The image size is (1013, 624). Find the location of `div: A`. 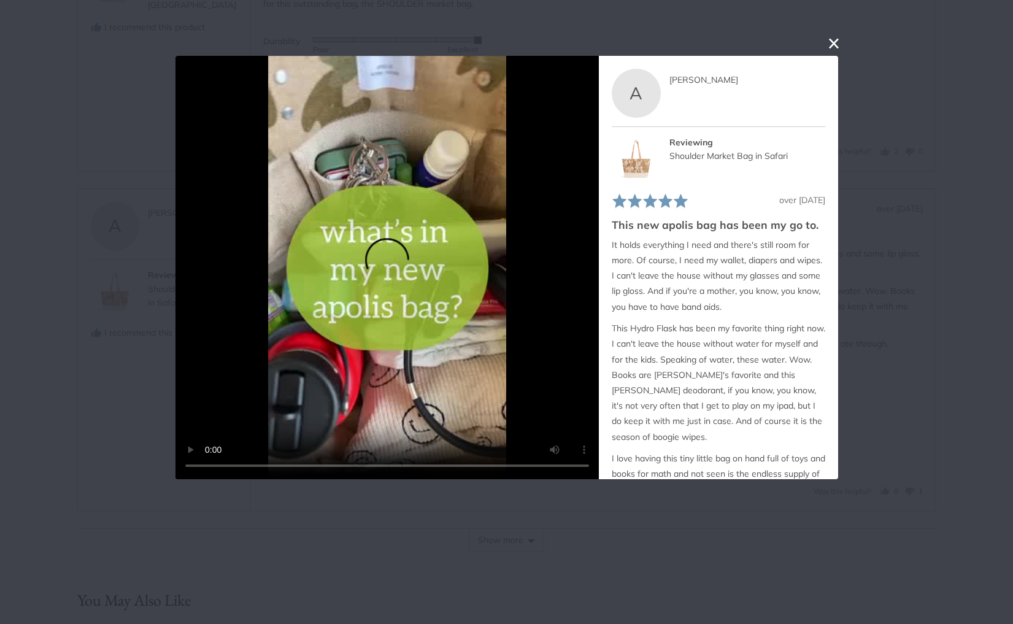

div: A is located at coordinates (636, 93).